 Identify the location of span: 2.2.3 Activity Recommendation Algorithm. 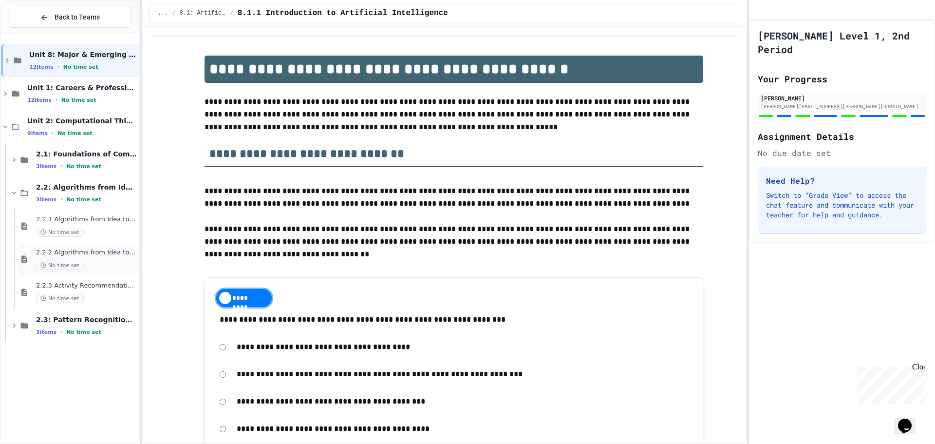
(86, 285).